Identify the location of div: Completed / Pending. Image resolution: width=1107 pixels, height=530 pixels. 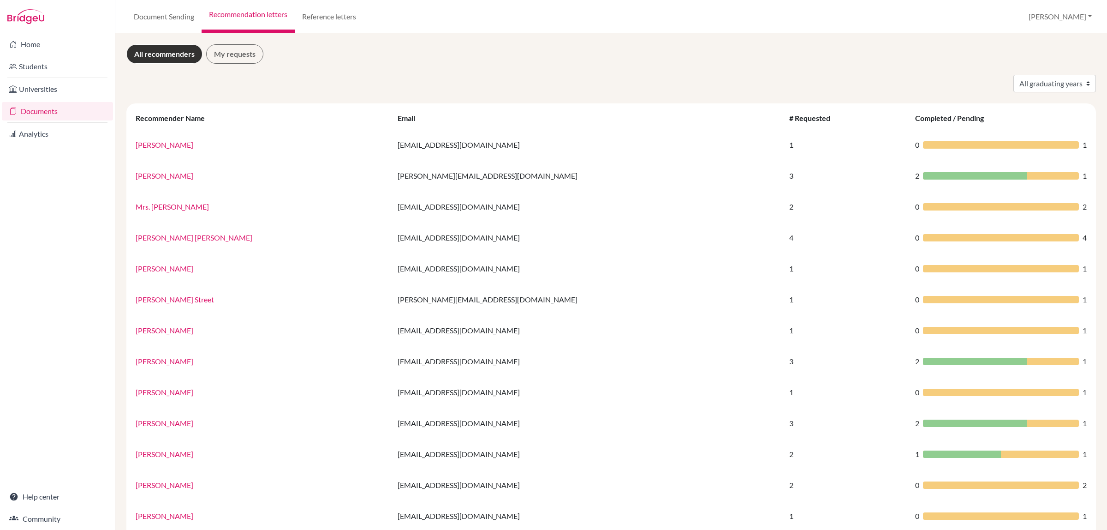
(954, 118).